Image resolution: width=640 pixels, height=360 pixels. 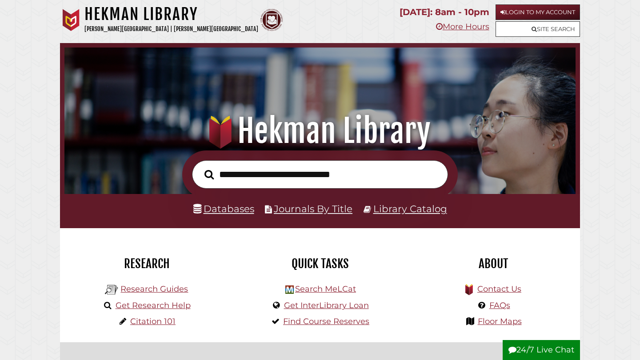 What do you see at coordinates (500, 306) in the screenshot?
I see `a: FAQs` at bounding box center [500, 306].